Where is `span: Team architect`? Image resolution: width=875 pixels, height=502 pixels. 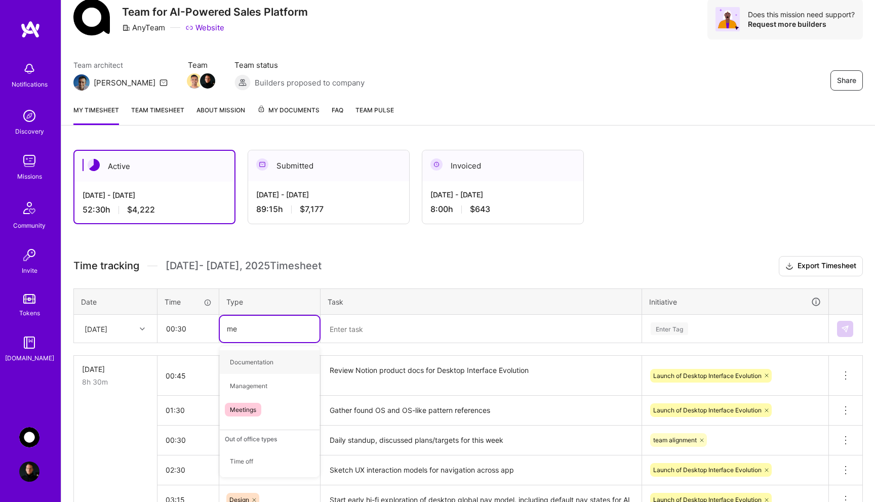 span: Team architect is located at coordinates (120, 65).